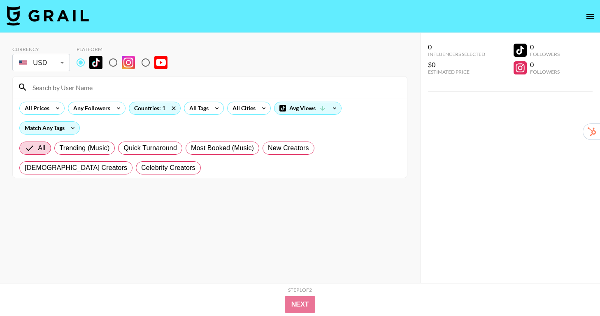 This screenshot has height=316, width=600. I want to click on img: TikTok, so click(96, 63).